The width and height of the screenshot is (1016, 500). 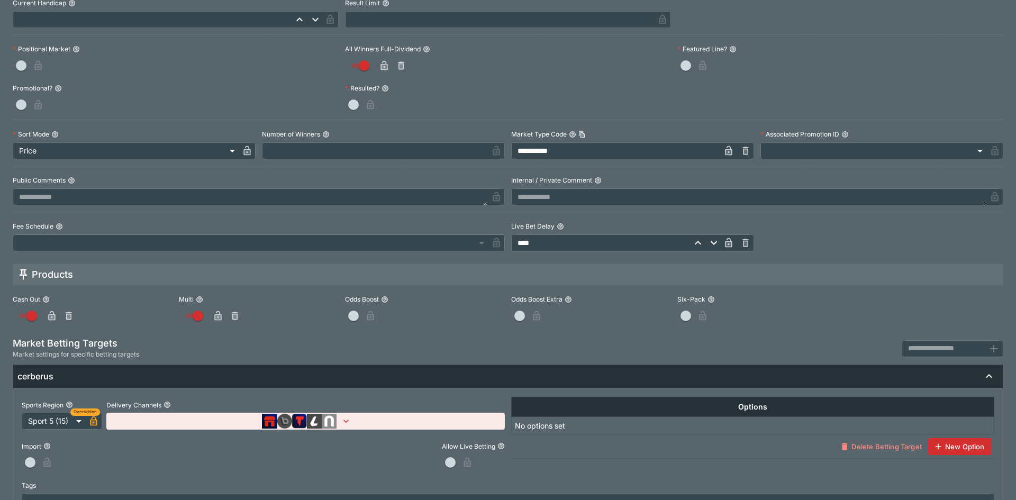 I want to click on button: New Option, so click(x=959, y=446).